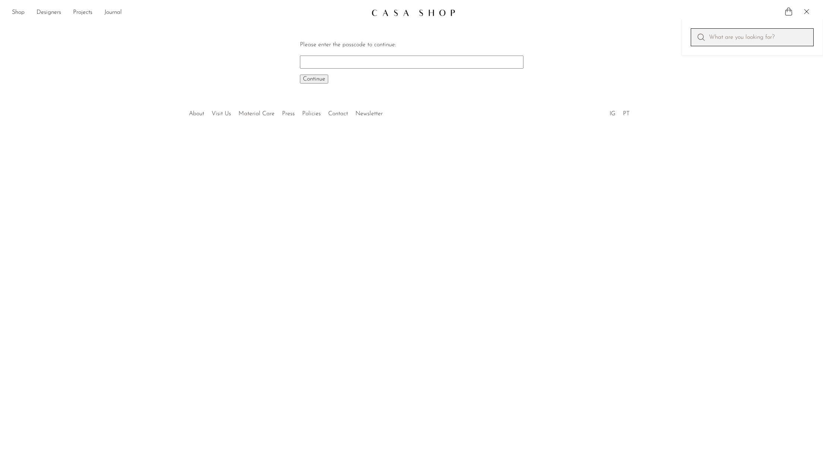  Describe the element at coordinates (256, 114) in the screenshot. I see `a: Material Care` at that location.